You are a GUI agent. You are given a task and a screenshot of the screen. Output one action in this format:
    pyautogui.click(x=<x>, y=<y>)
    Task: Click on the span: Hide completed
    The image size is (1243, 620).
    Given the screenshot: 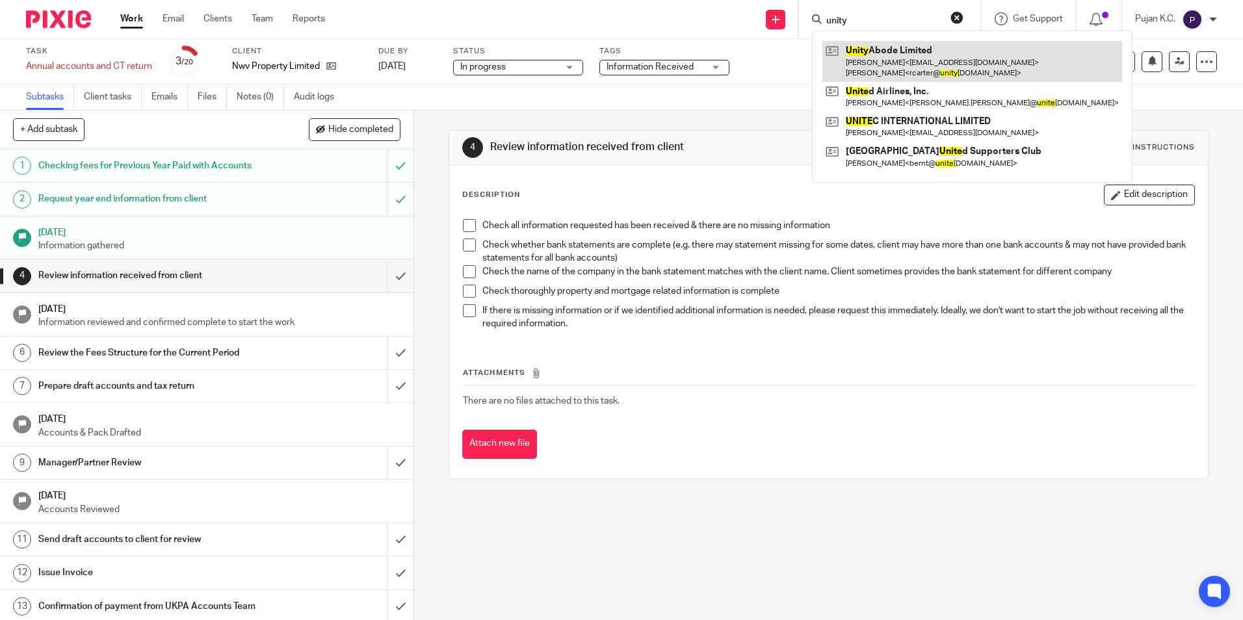 What is the action you would take?
    pyautogui.click(x=361, y=130)
    